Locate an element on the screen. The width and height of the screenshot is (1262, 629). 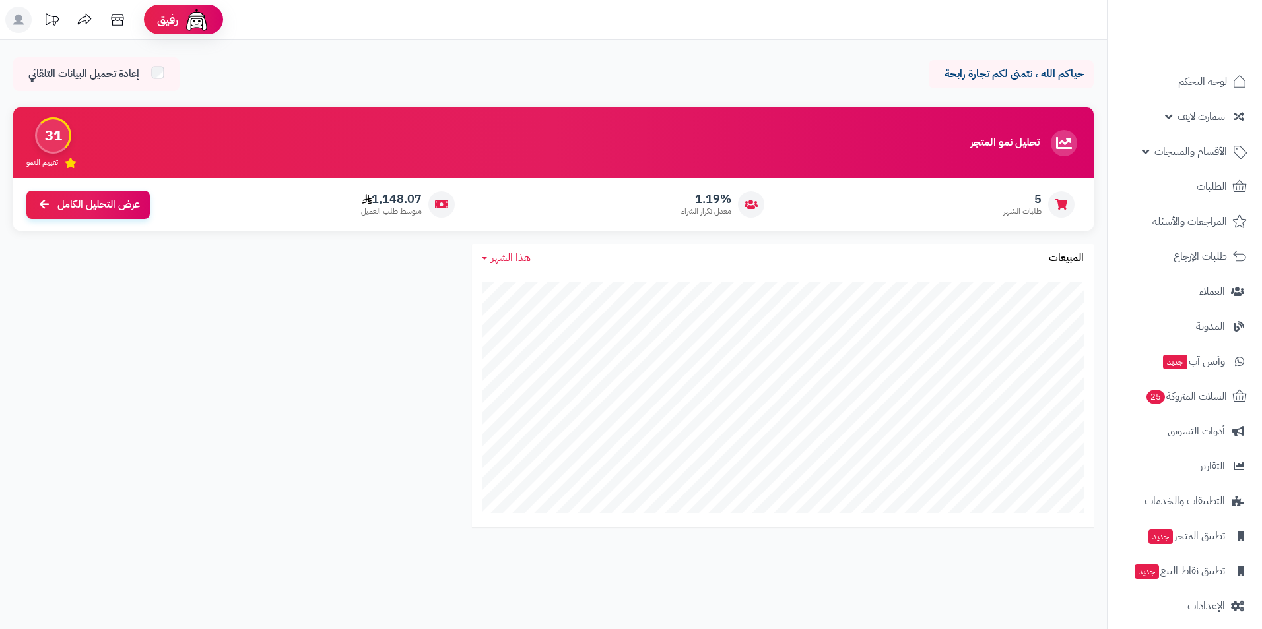
span: عرض التحليل الكامل is located at coordinates (98, 205).